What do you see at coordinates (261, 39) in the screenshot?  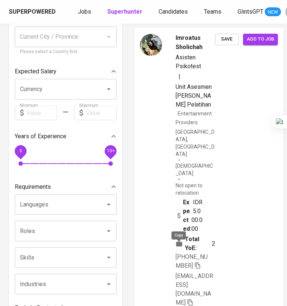 I see `span: Add to job` at bounding box center [261, 39].